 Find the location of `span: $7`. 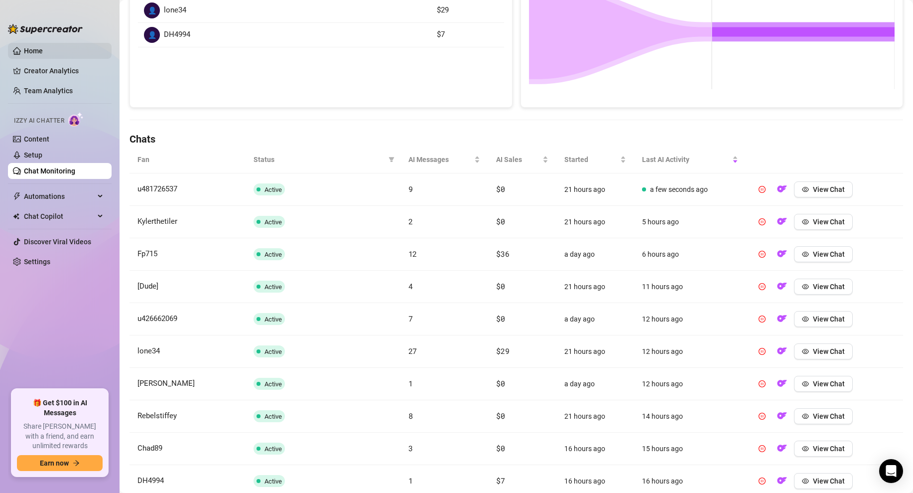

span: $7 is located at coordinates (500, 480).